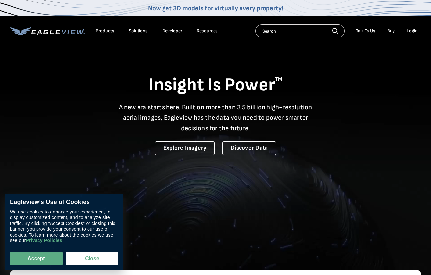 Image resolution: width=431 pixels, height=275 pixels. What do you see at coordinates (36, 259) in the screenshot?
I see `button: Accept` at bounding box center [36, 259].